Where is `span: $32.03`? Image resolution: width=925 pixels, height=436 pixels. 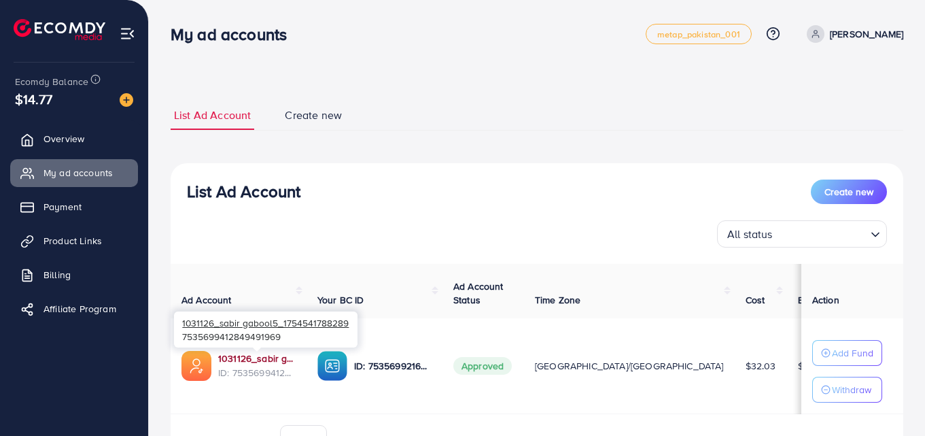
span: $32.03 is located at coordinates (760, 366).